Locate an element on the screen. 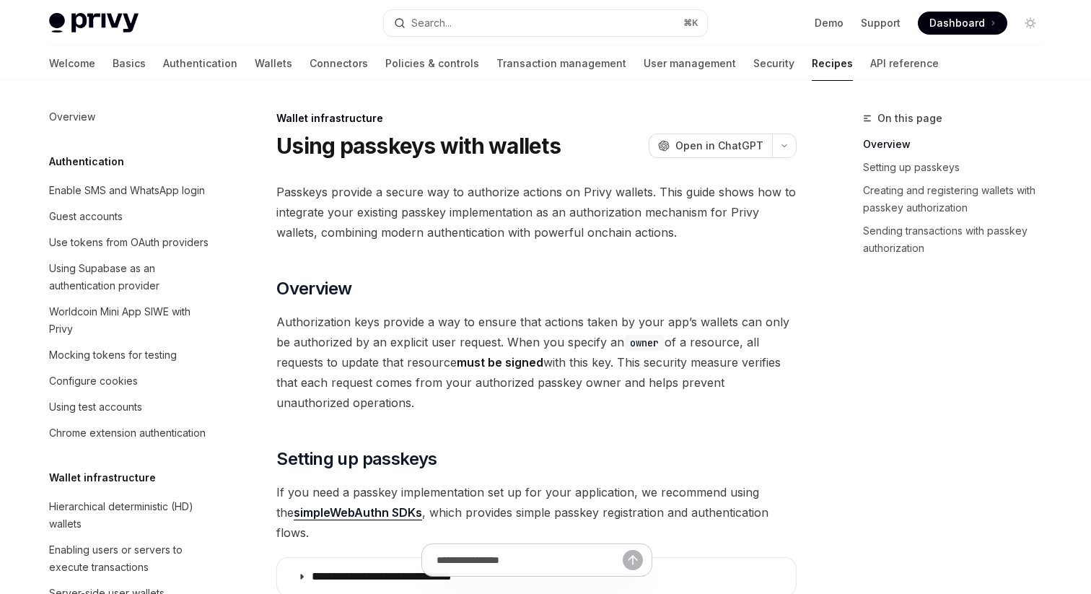 The height and width of the screenshot is (594, 1091). h5: Authentication is located at coordinates (87, 162).